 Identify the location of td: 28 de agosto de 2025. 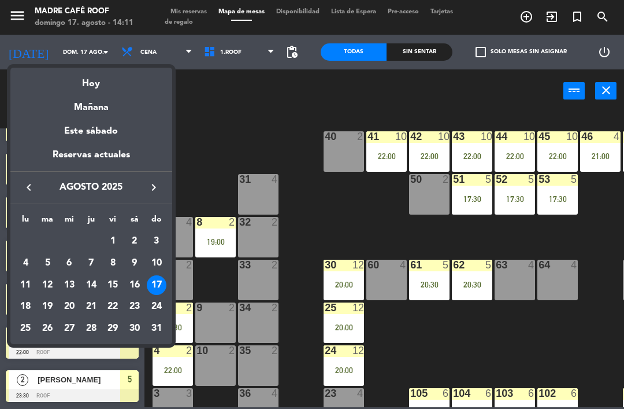
(91, 328).